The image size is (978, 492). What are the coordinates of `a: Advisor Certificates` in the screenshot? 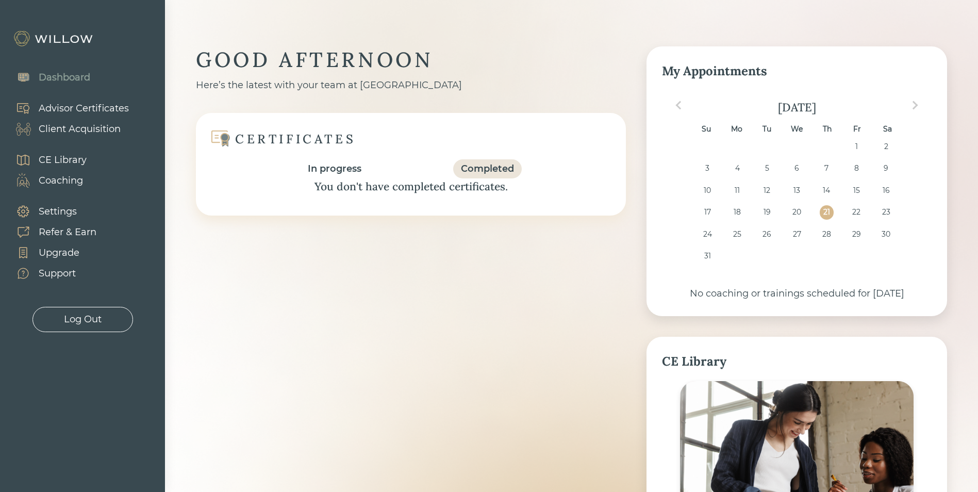 It's located at (67, 108).